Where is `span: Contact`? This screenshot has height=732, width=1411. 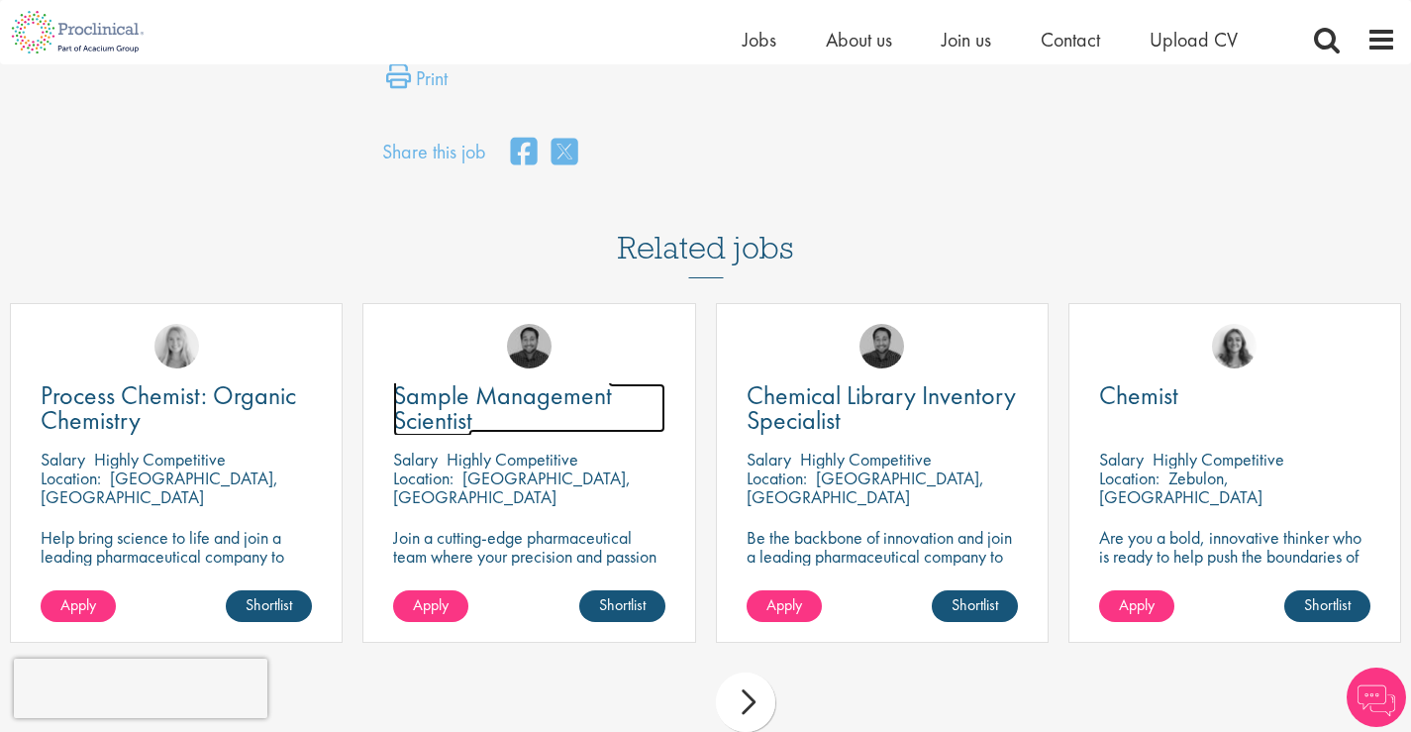 span: Contact is located at coordinates (1070, 40).